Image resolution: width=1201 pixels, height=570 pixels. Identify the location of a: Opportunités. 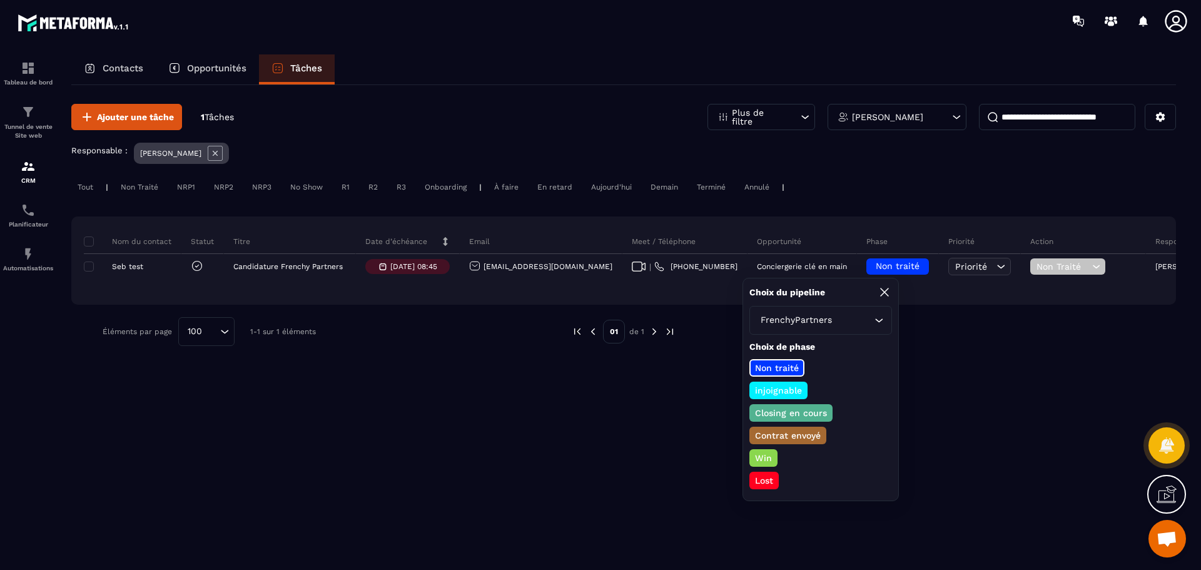
(207, 69).